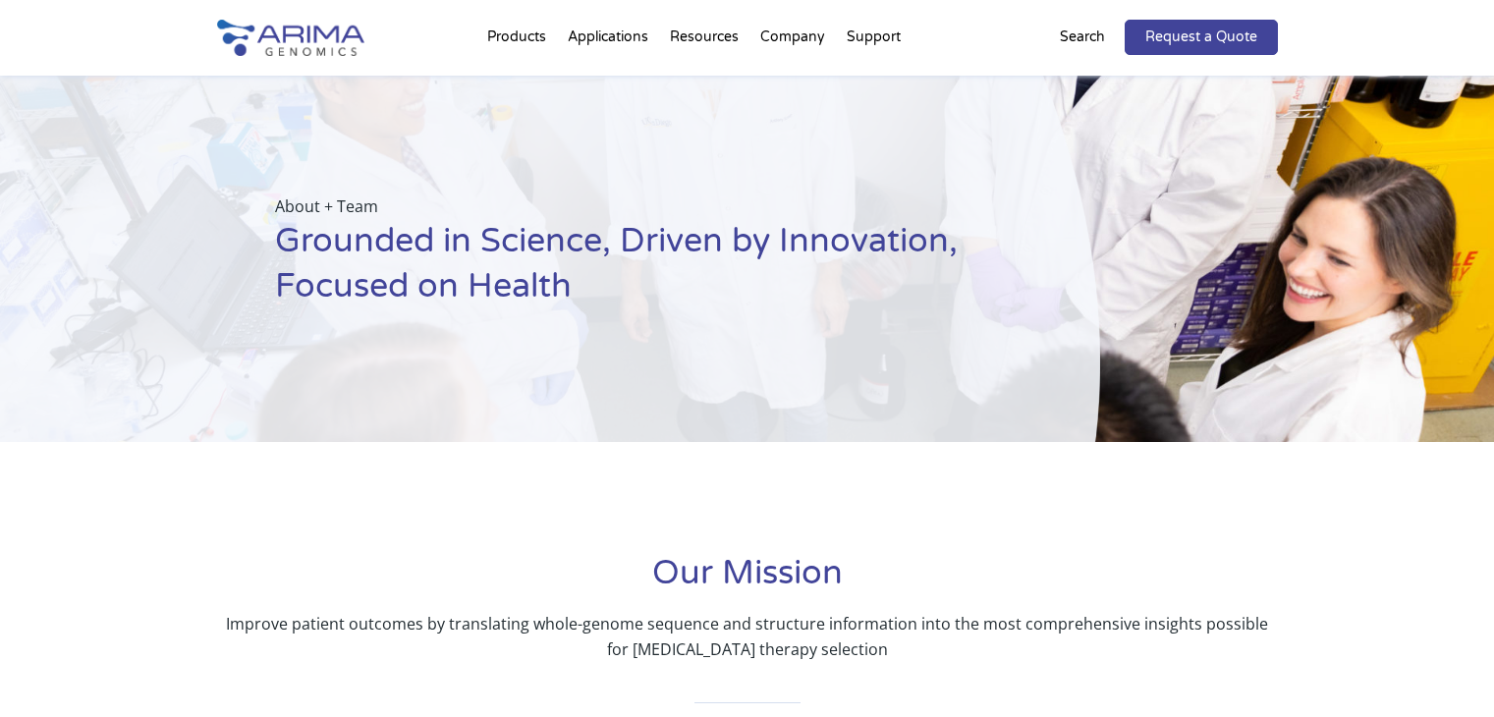  I want to click on p: Search, so click(1083, 37).